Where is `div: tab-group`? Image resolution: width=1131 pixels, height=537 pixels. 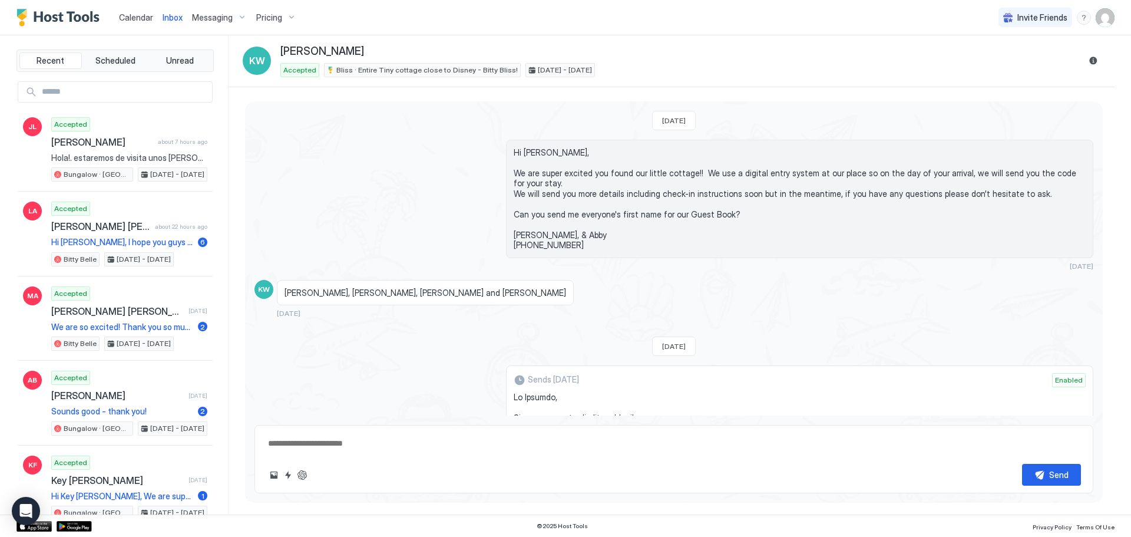
div: tab-group is located at coordinates (115, 61).